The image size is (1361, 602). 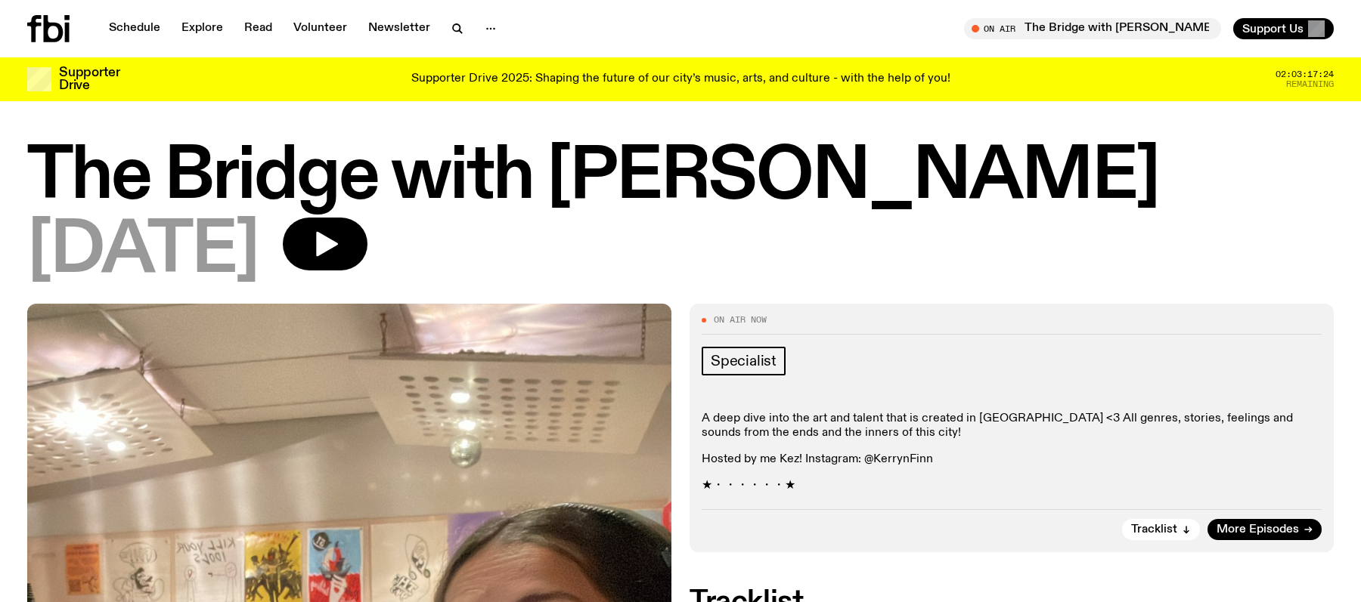 What do you see at coordinates (1257, 530) in the screenshot?
I see `span: More Episodes` at bounding box center [1257, 530].